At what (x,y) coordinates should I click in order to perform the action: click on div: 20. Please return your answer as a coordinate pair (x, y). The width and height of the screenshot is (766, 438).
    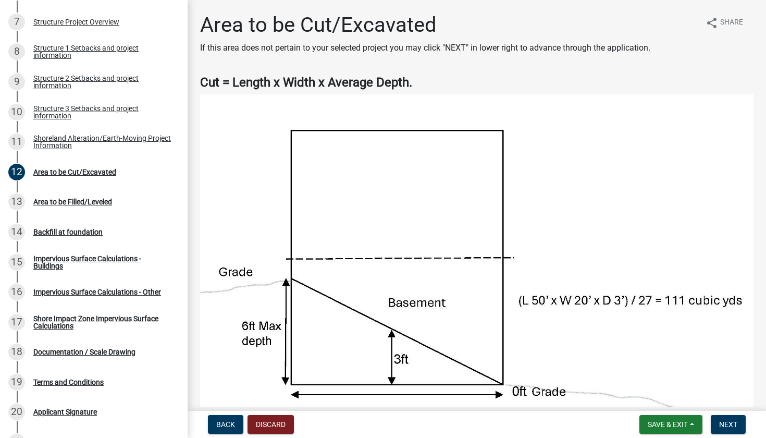
    Looking at the image, I should click on (17, 412).